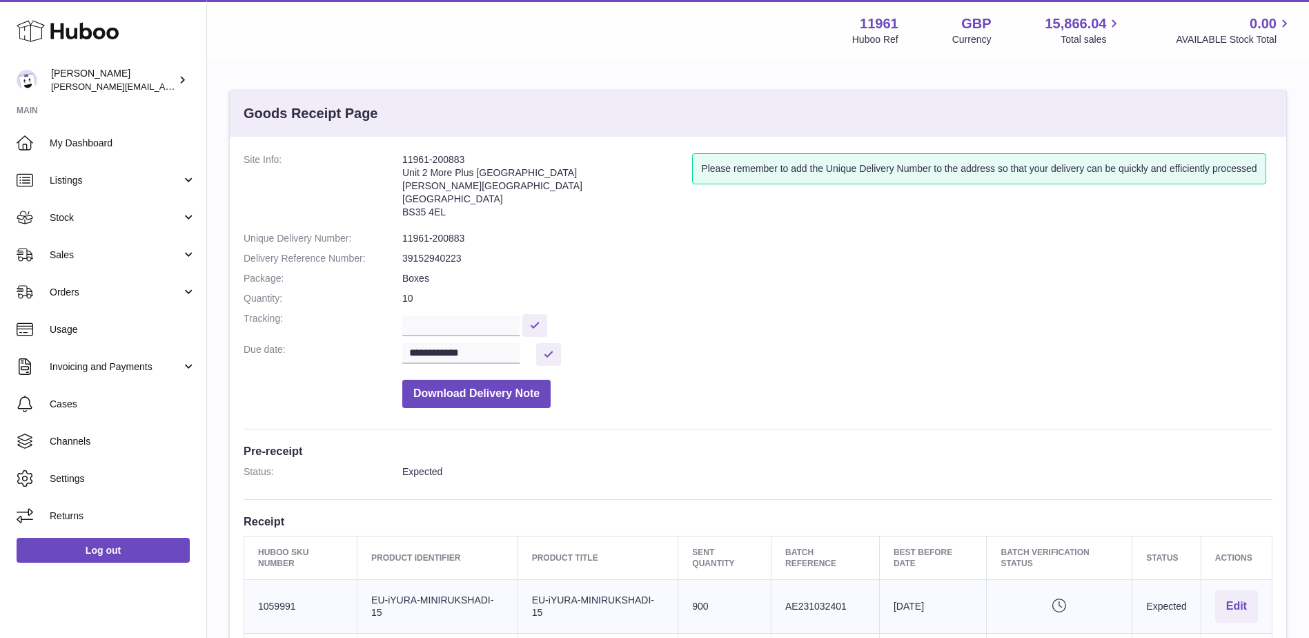 Image resolution: width=1309 pixels, height=638 pixels. I want to click on th: Sent Quantity, so click(725, 557).